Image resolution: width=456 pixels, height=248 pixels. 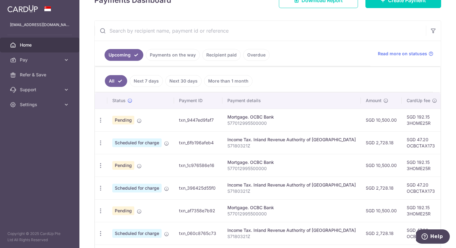 What do you see at coordinates (198, 188) in the screenshot?
I see `td: txn_396425d55f0` at bounding box center [198, 188].